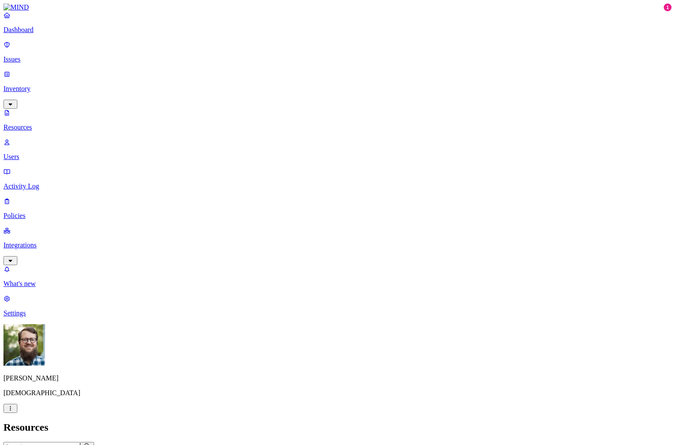 The width and height of the screenshot is (675, 445). I want to click on div: 1, so click(668, 7).